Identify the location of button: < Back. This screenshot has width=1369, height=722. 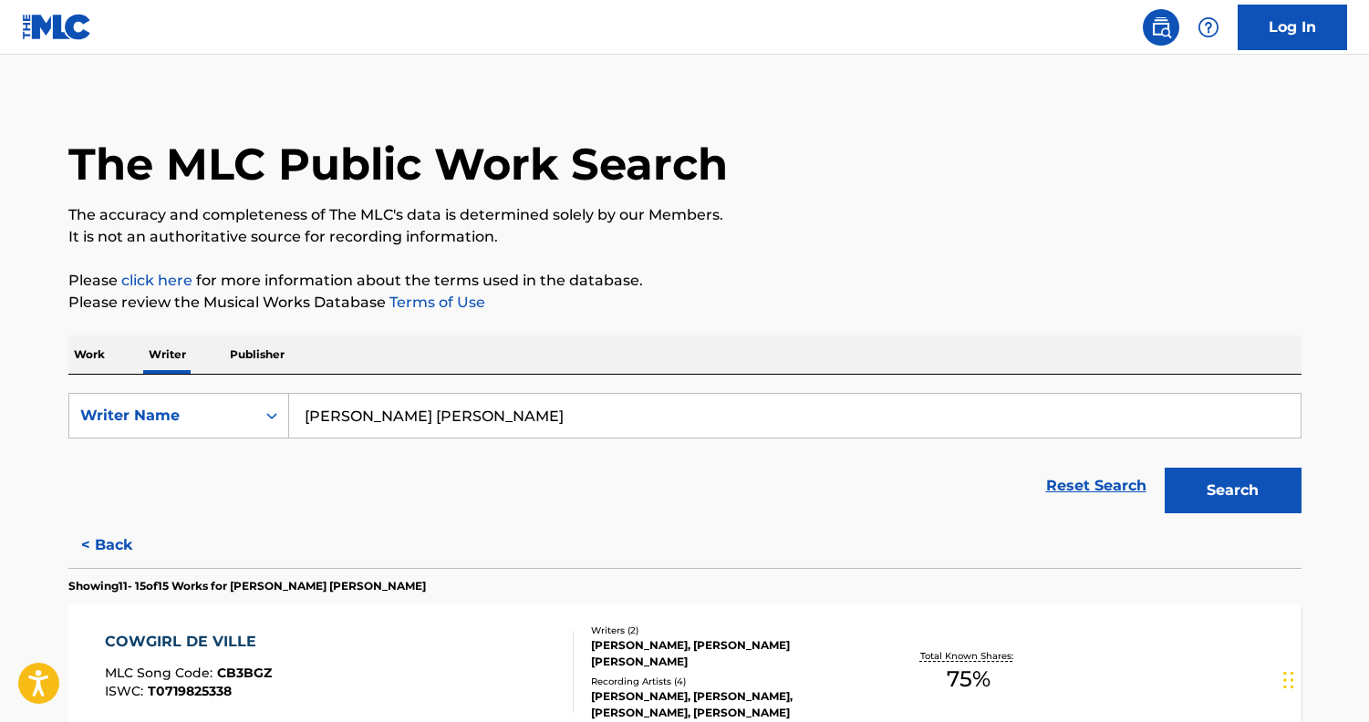
(123, 545).